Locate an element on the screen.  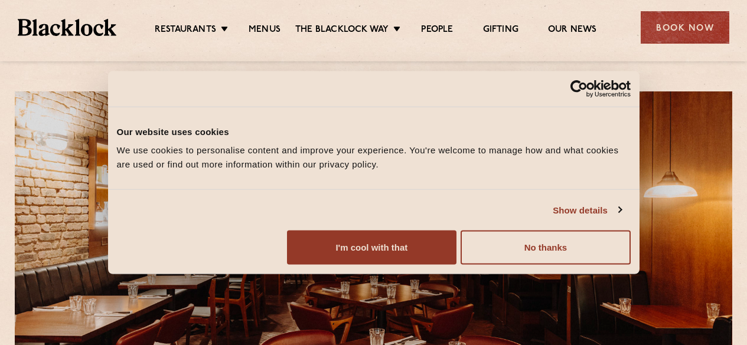
button: No thanks is located at coordinates (545, 248).